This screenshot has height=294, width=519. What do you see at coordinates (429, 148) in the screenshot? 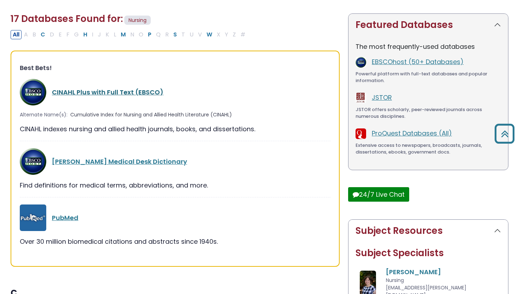
I see `div: Extensive access to newspapers, broadcasts, journals, dissertations, ebooks, government docs.` at bounding box center [429, 148].